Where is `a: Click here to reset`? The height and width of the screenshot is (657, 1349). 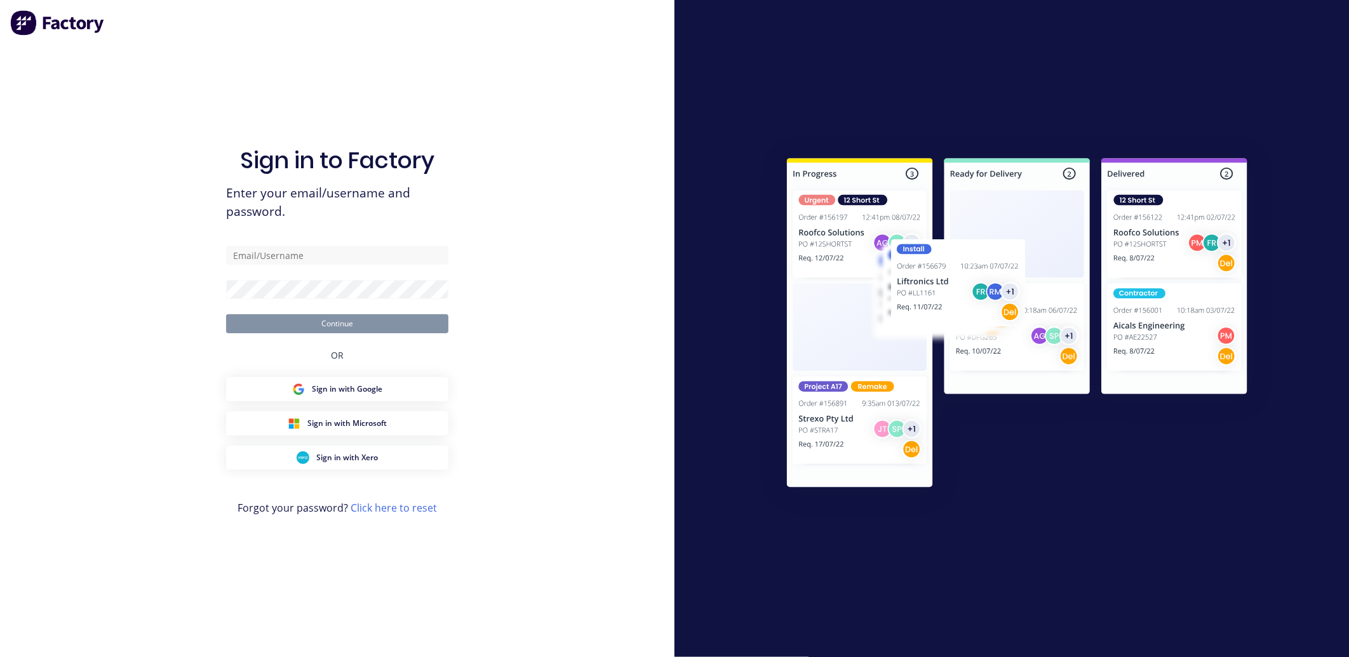
a: Click here to reset is located at coordinates (394, 508).